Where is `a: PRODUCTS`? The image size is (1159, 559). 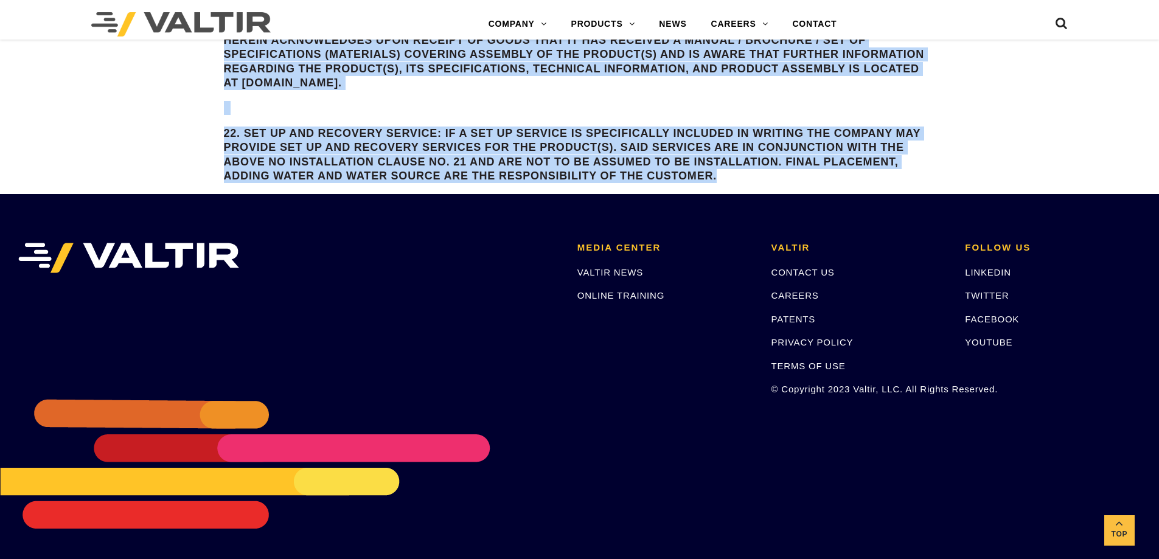
a: PRODUCTS is located at coordinates (603, 24).